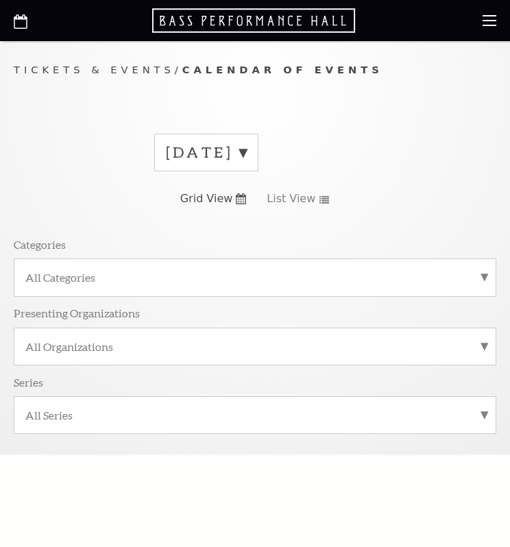 This screenshot has height=547, width=510. I want to click on p: Categories, so click(40, 244).